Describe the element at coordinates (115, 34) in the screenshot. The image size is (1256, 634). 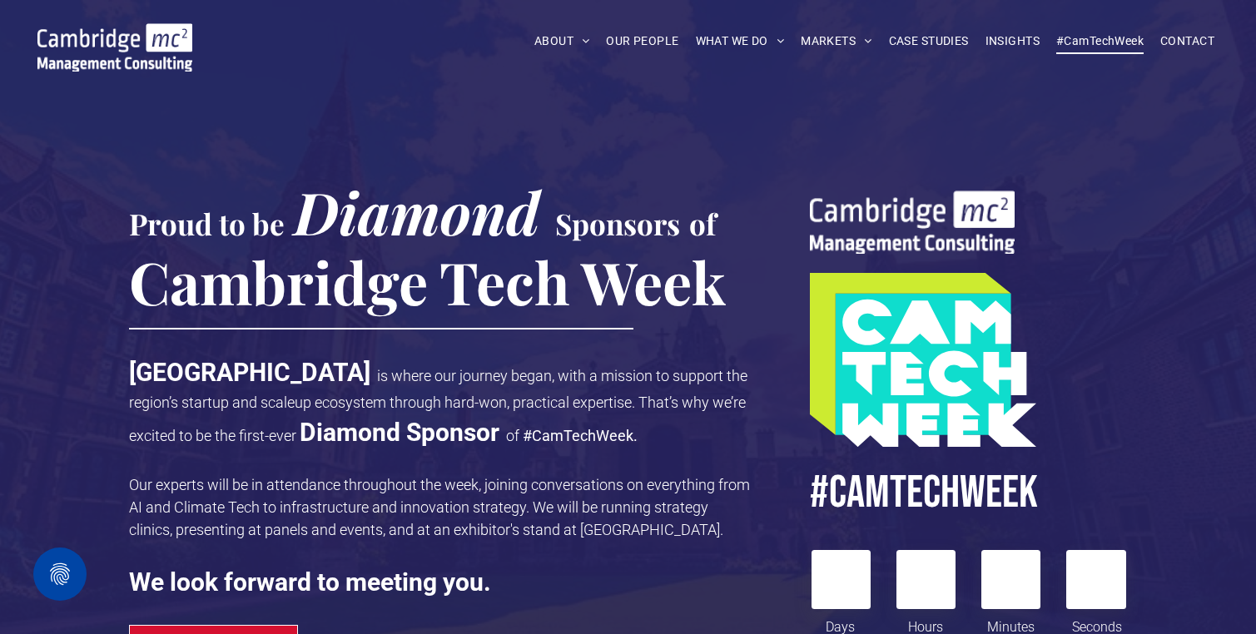
I see `a: Your Business Transformed | Cambridge Management Consulting` at that location.